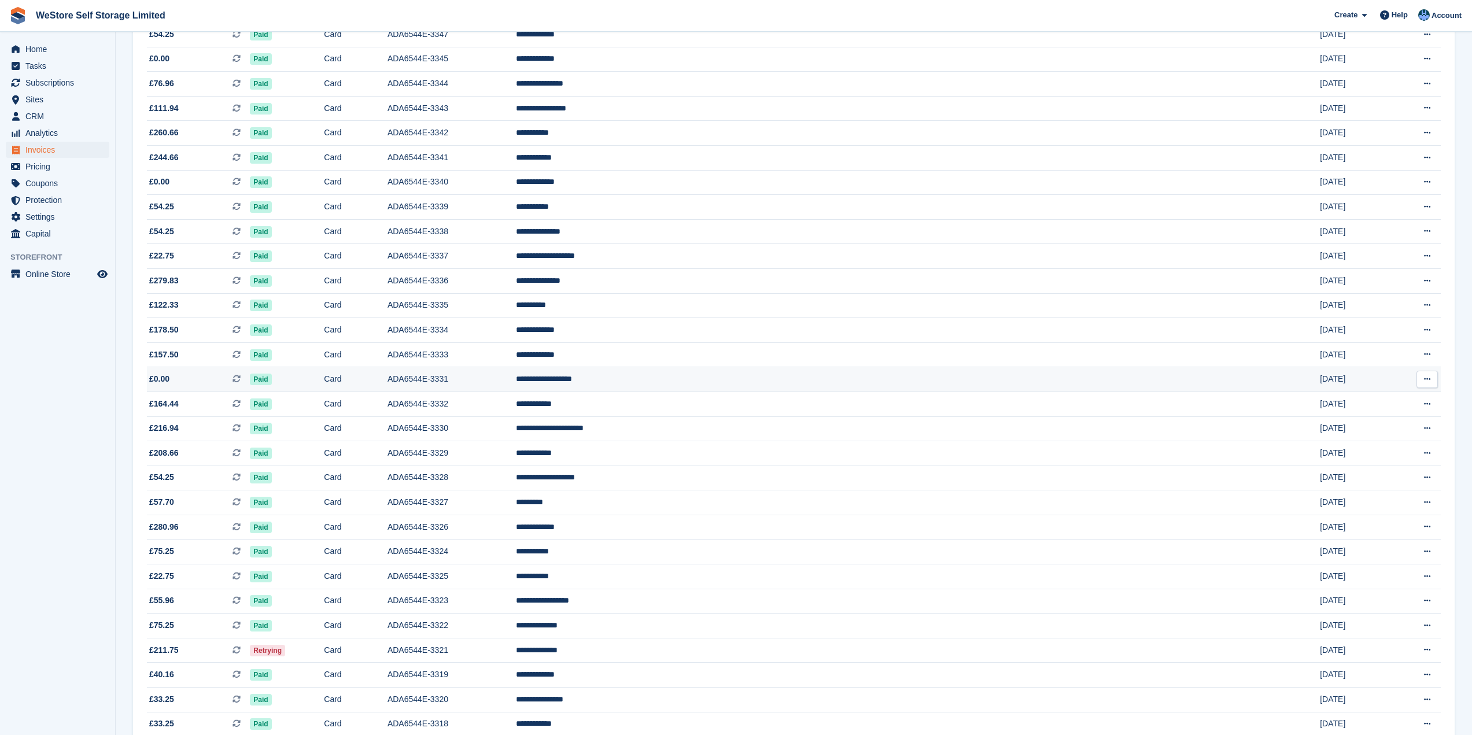  What do you see at coordinates (102, 274) in the screenshot?
I see `a: Preview store` at bounding box center [102, 274].